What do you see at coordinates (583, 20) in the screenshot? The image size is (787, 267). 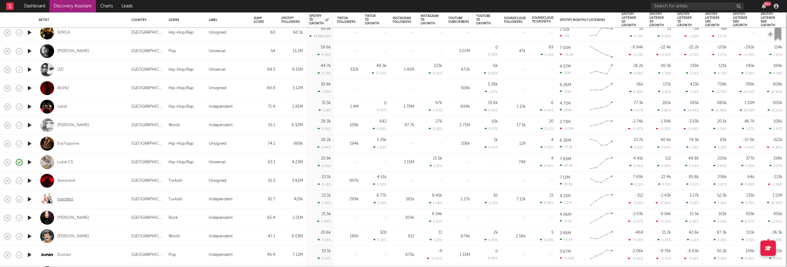 I see `div: Spotify Monthly Listeners` at bounding box center [583, 20].